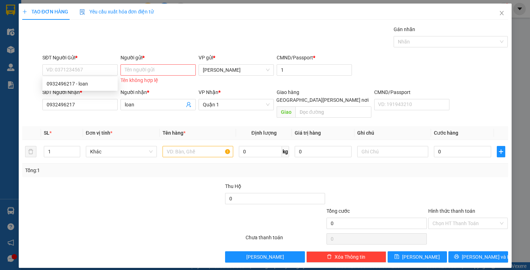  What do you see at coordinates (501, 152) in the screenshot?
I see `button: plus` at bounding box center [501, 152].